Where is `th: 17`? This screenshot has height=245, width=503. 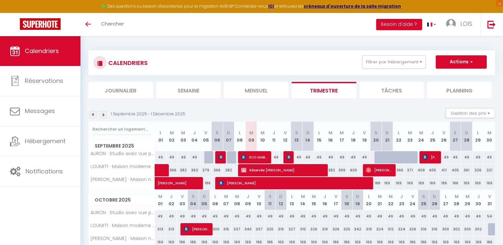 th: 17 is located at coordinates (336, 200).